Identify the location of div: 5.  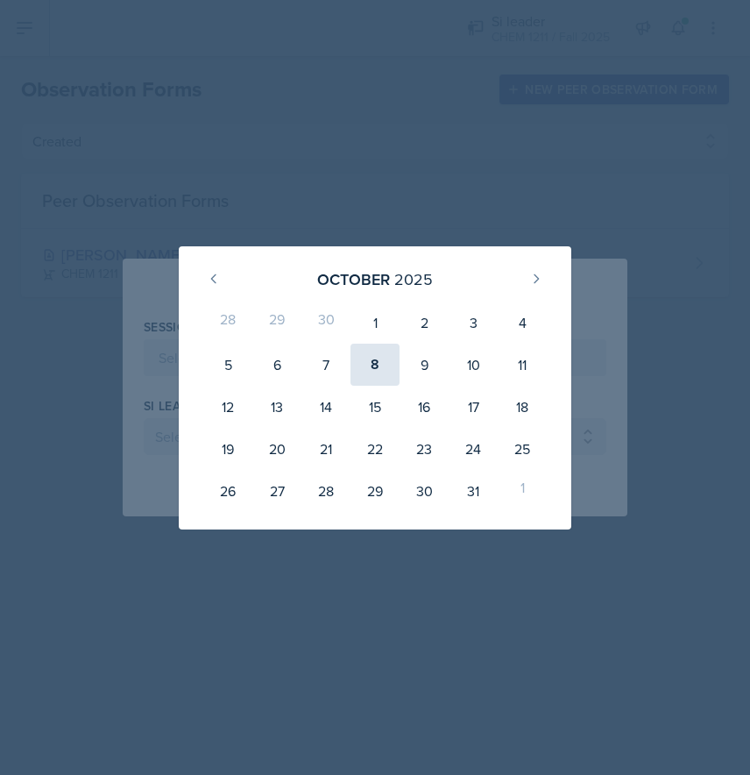
(228, 364).